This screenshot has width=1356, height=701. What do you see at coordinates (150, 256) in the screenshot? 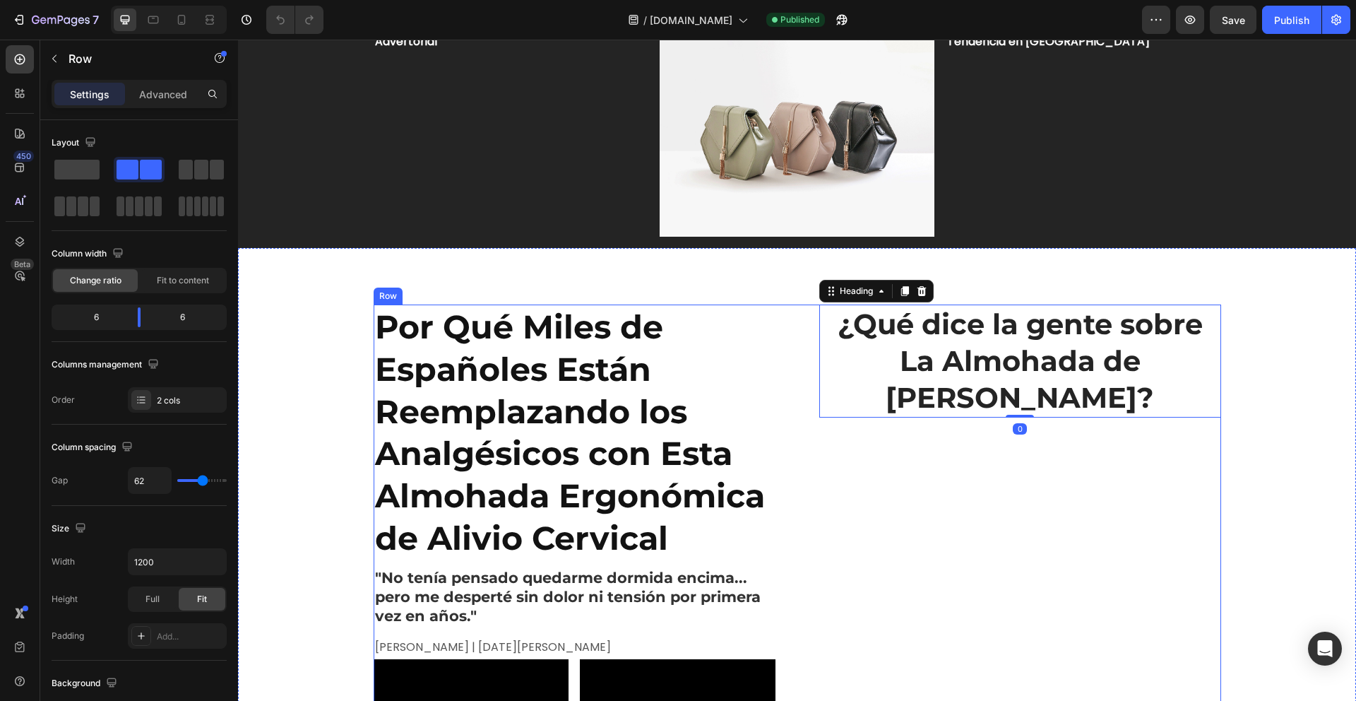
I see `div: Row` at bounding box center [150, 256].